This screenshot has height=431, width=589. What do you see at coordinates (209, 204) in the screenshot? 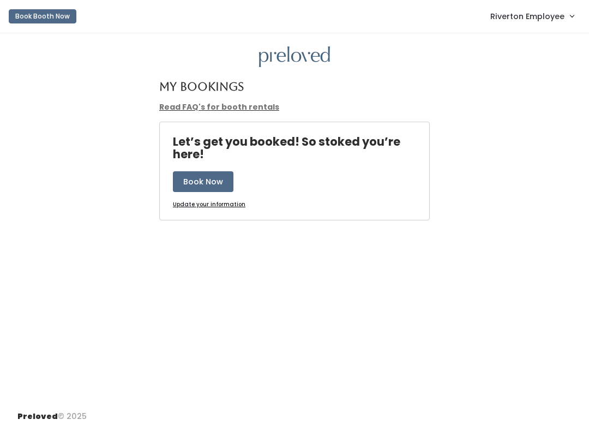
I see `a: Update your information` at bounding box center [209, 204].